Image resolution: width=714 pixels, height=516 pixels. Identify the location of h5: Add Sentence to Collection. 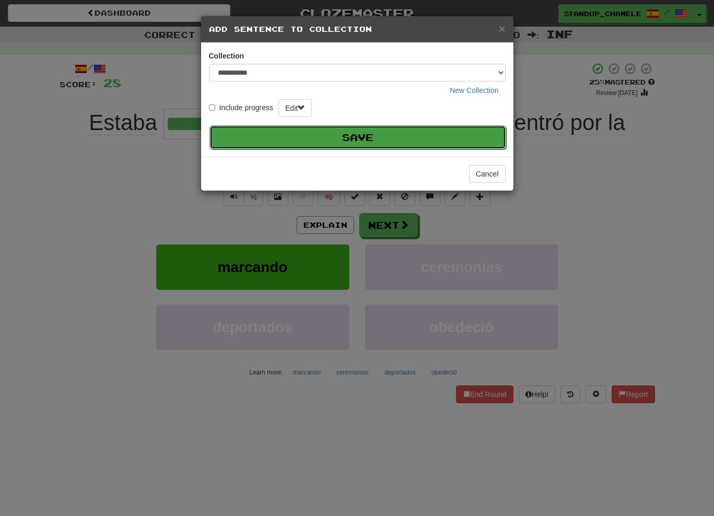
(357, 29).